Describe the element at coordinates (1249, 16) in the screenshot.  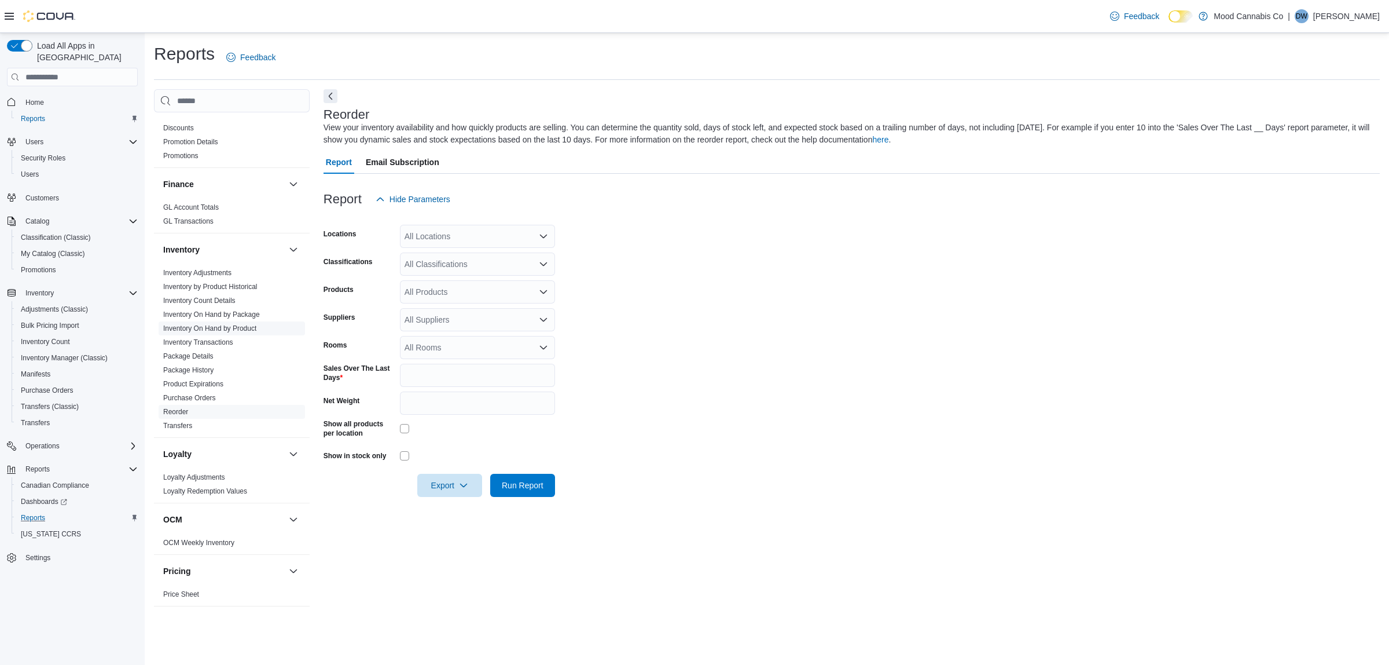
I see `p: Mood Cannabis Co` at that location.